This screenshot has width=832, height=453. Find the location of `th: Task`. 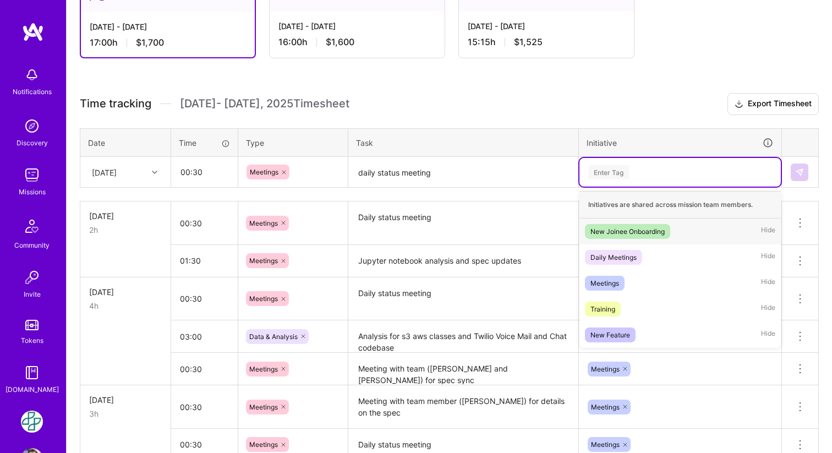

th: Task is located at coordinates (463, 142).